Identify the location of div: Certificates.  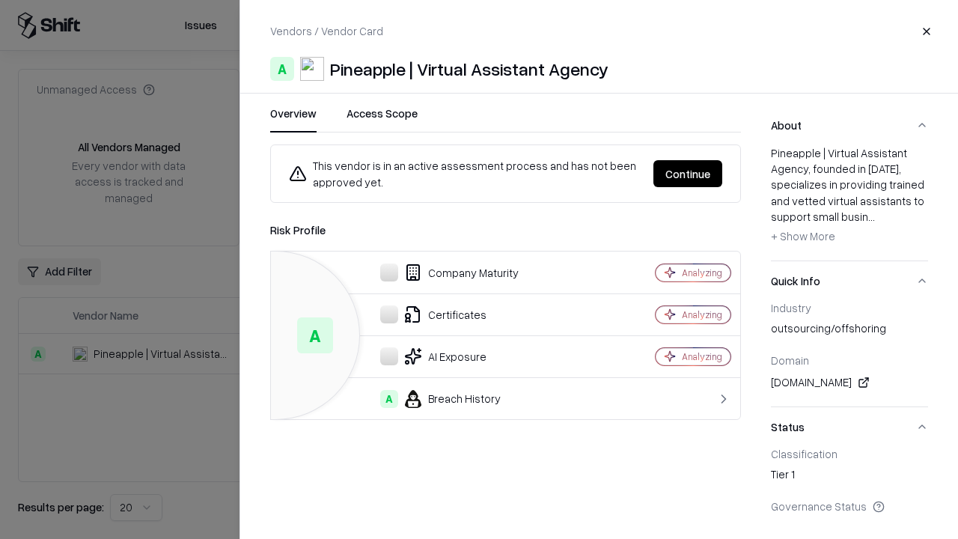
(443, 314).